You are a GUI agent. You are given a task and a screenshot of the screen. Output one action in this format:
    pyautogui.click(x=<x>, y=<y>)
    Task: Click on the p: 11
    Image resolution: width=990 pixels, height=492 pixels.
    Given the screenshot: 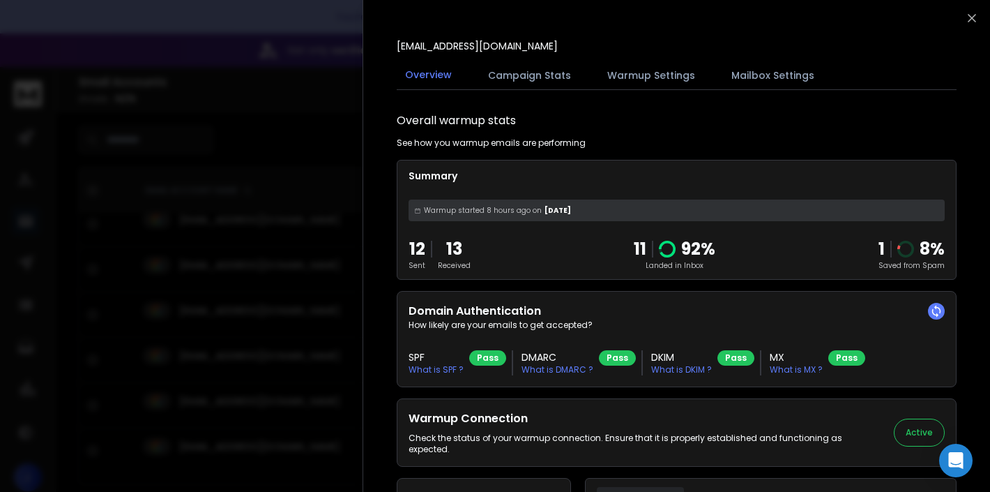 What is the action you would take?
    pyautogui.click(x=640, y=249)
    